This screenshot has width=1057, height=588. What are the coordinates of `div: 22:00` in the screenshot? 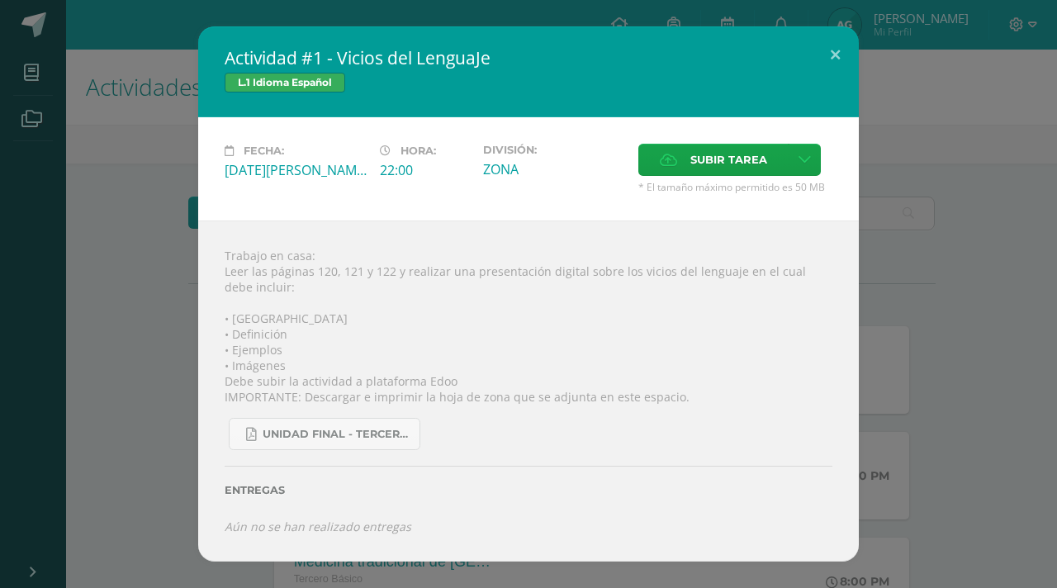 It's located at (424, 170).